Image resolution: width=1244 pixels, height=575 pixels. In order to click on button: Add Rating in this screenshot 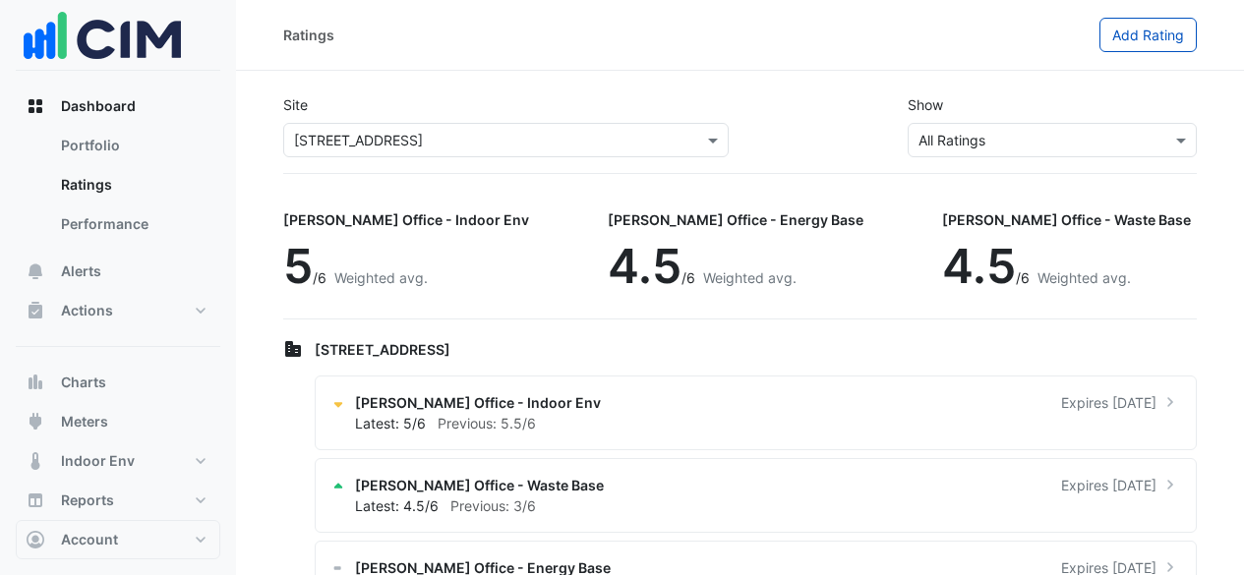, I will do `click(1147, 34)`.